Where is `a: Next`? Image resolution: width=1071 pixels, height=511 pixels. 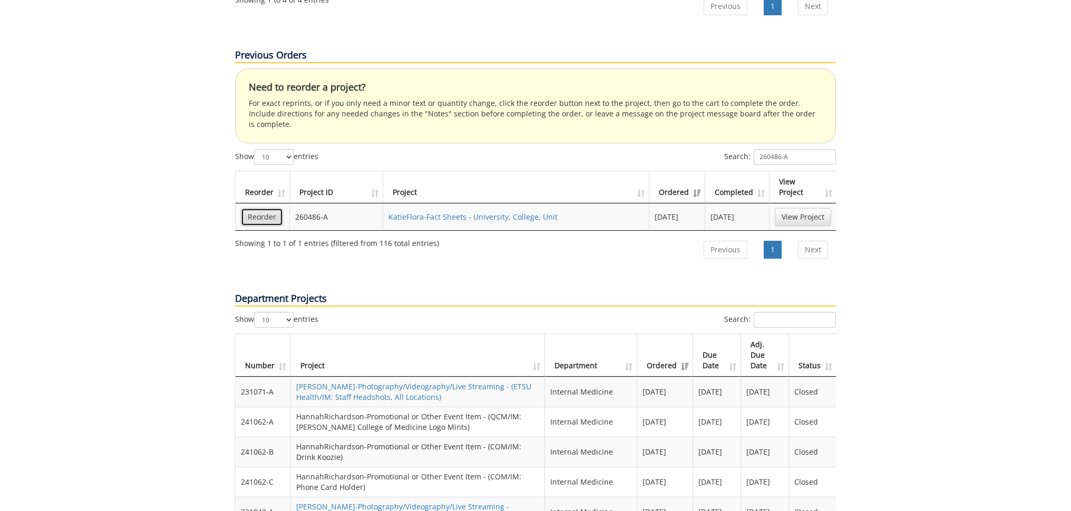 a: Next is located at coordinates (813, 250).